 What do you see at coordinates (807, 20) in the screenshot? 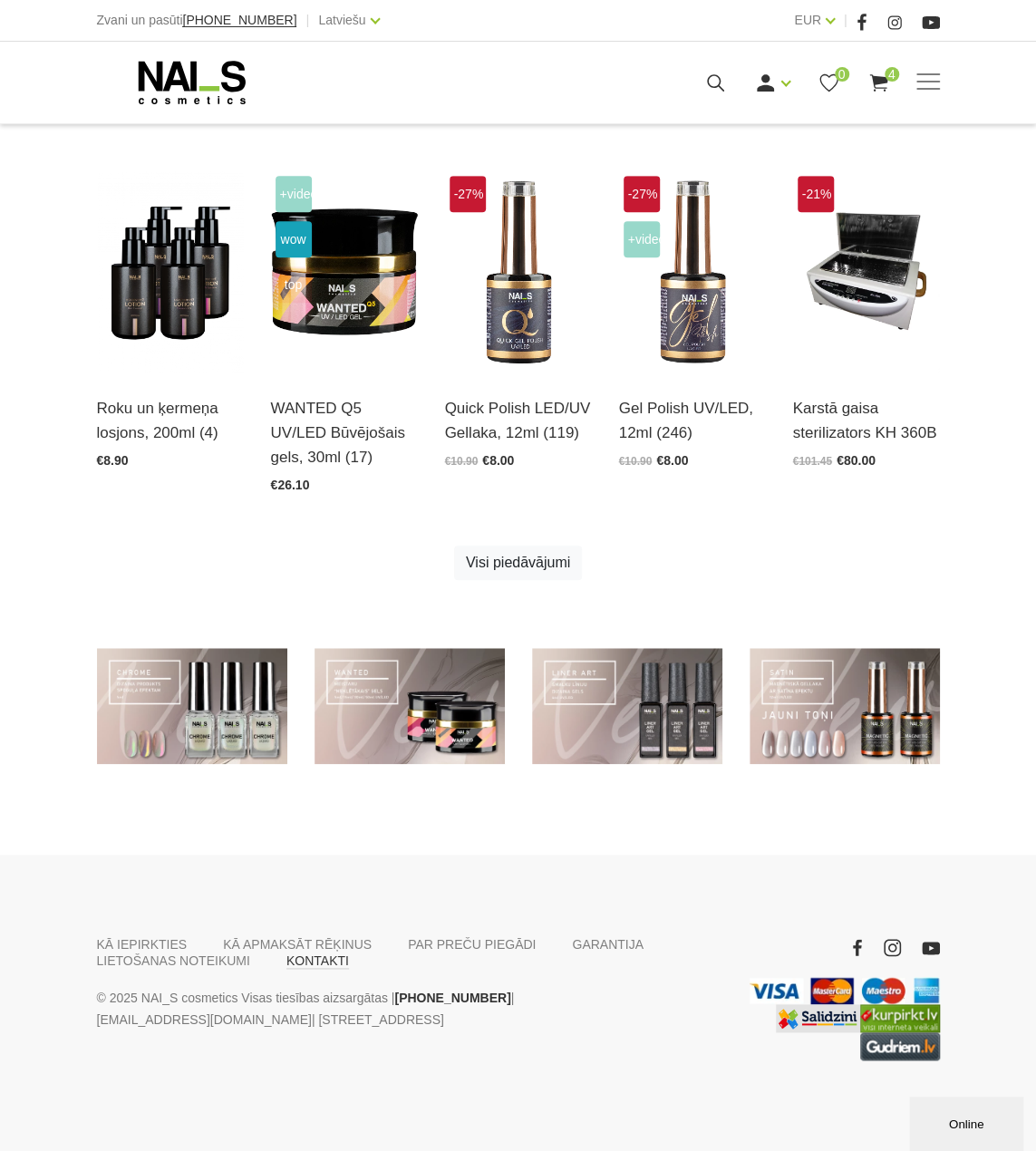
I see `a: EUR` at bounding box center [807, 20].